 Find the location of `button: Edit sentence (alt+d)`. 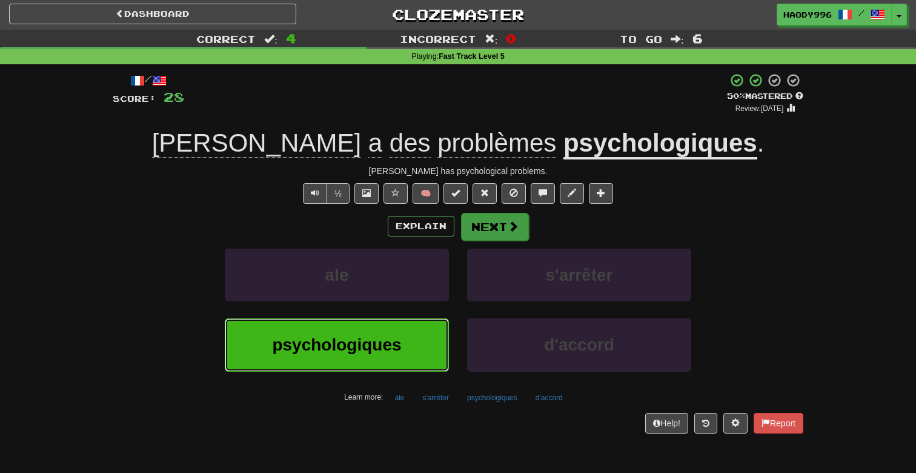

button: Edit sentence (alt+d) is located at coordinates (572, 193).